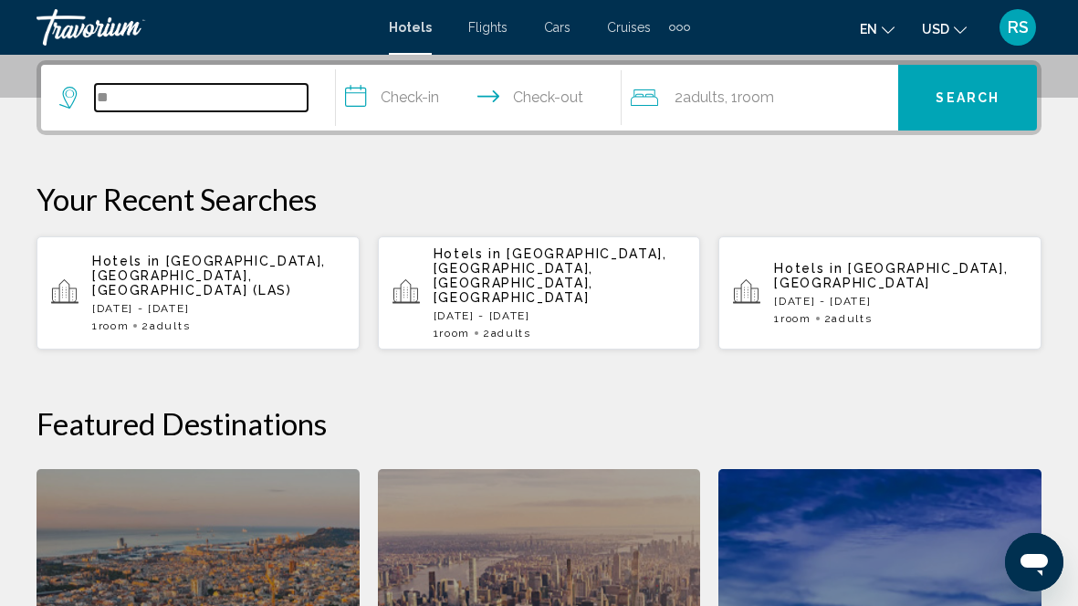 Image resolution: width=1078 pixels, height=606 pixels. Describe the element at coordinates (1018, 27) in the screenshot. I see `button: User Menu` at that location.